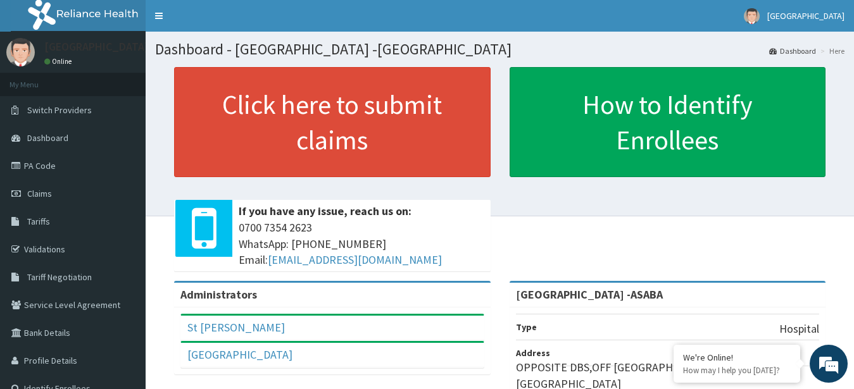 The width and height of the screenshot is (854, 389). Describe the element at coordinates (831, 51) in the screenshot. I see `li: Here` at that location.